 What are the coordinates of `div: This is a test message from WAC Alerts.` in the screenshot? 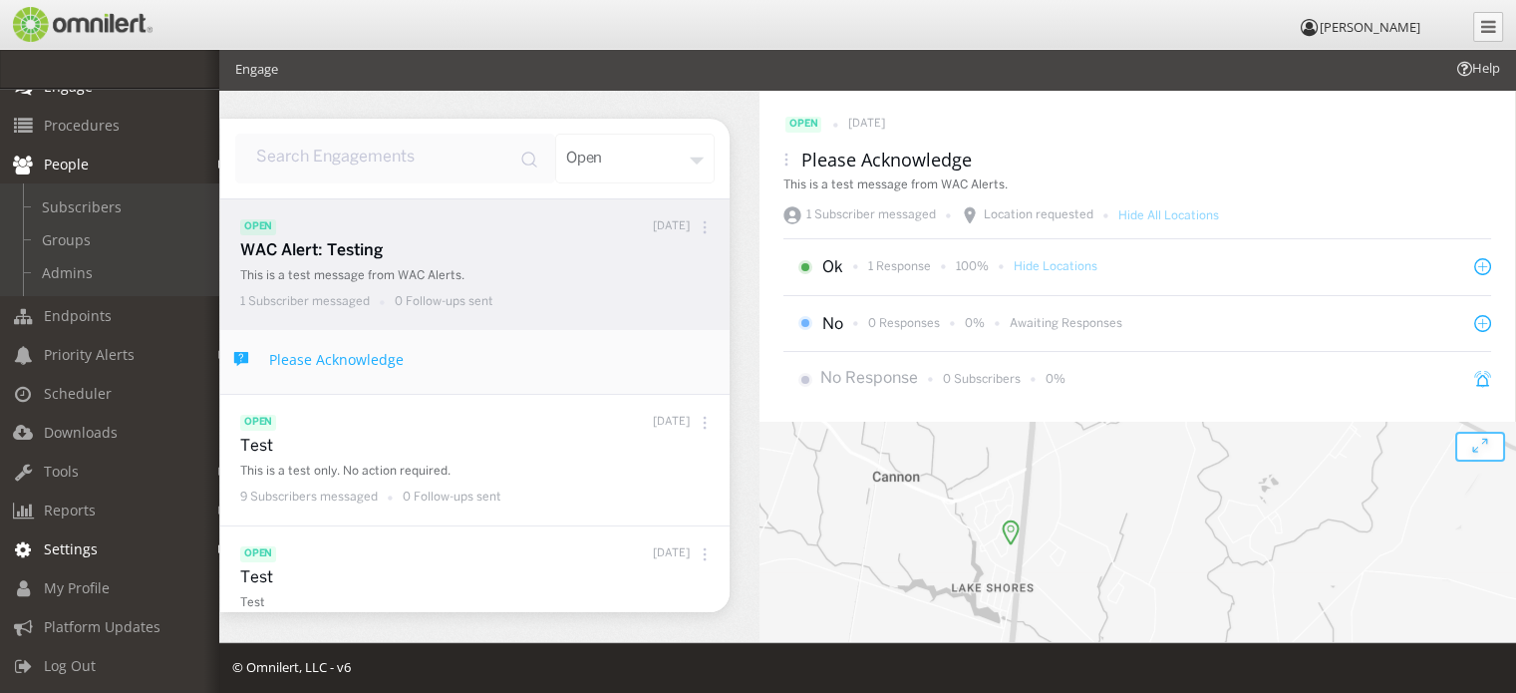 It's located at (1137, 184).